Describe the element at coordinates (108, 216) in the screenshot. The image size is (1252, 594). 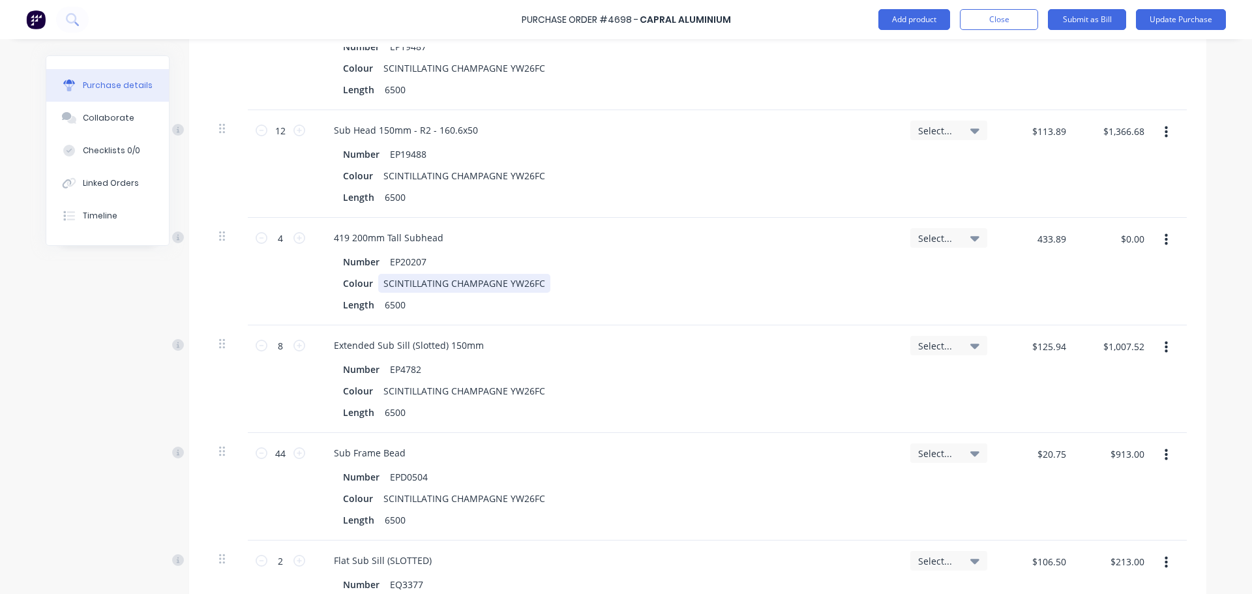
I see `button: Timeline` at that location.